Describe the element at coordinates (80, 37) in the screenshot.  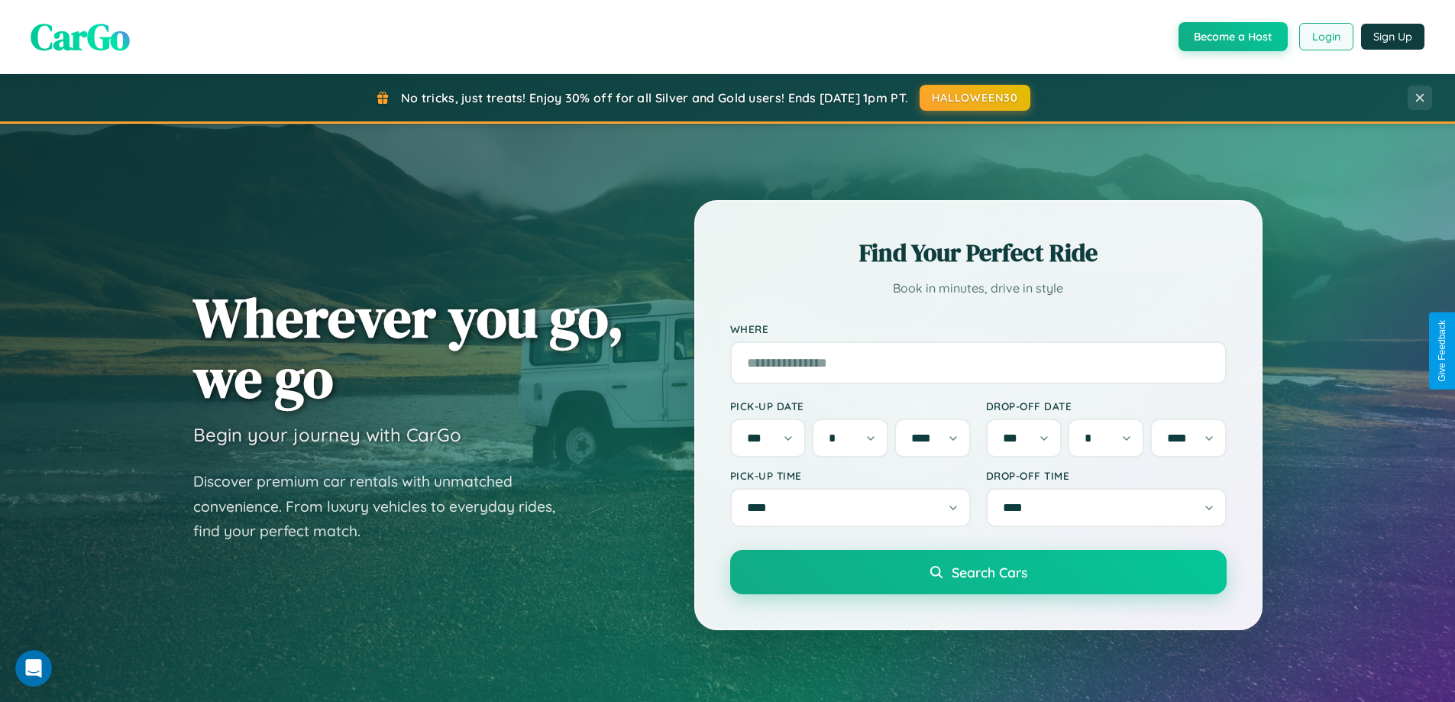
I see `span: CarGo` at that location.